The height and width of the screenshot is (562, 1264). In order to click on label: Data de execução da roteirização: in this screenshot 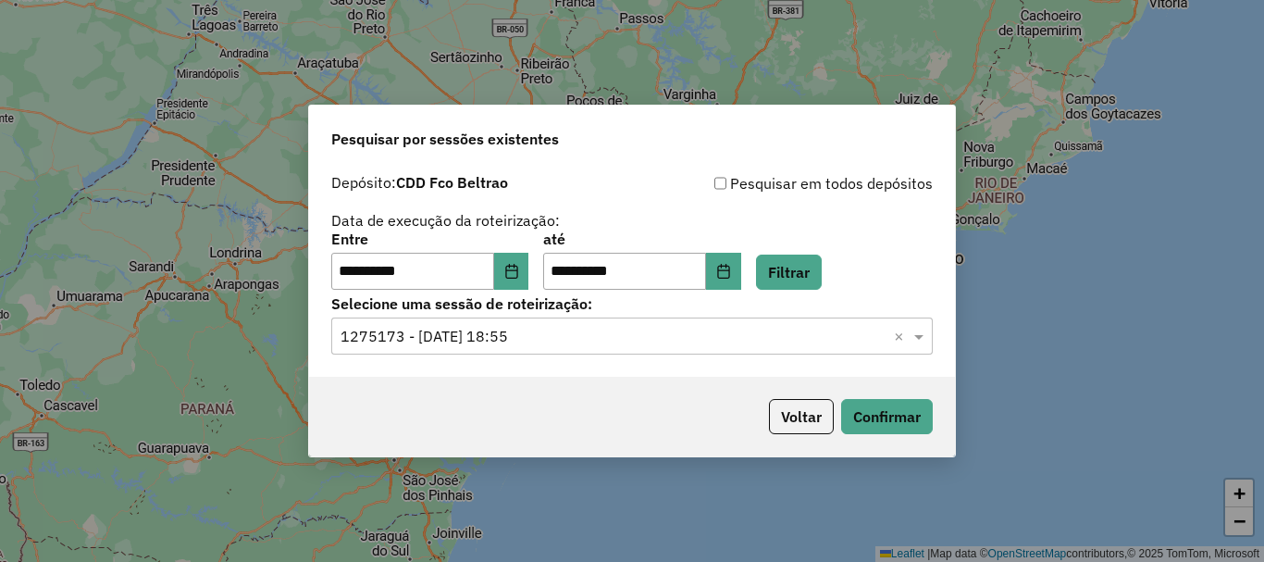, I will do `click(445, 220)`.